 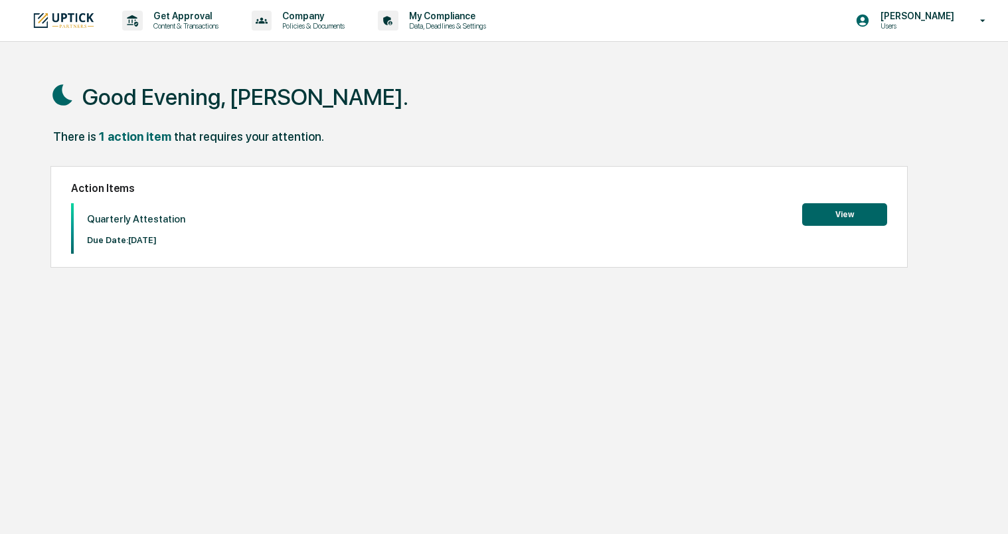 What do you see at coordinates (845, 215) in the screenshot?
I see `button: View` at bounding box center [845, 215].